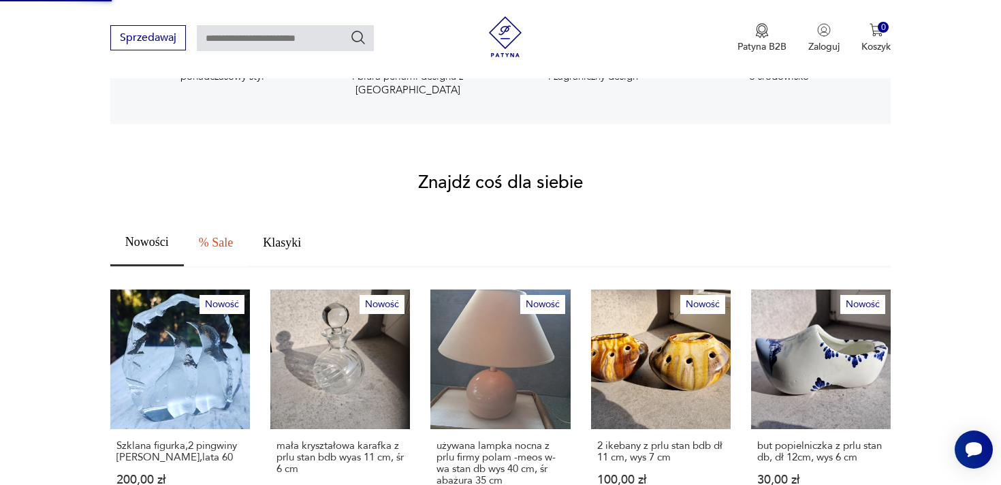  What do you see at coordinates (876, 38) in the screenshot?
I see `button: 0Koszyk` at bounding box center [876, 38].